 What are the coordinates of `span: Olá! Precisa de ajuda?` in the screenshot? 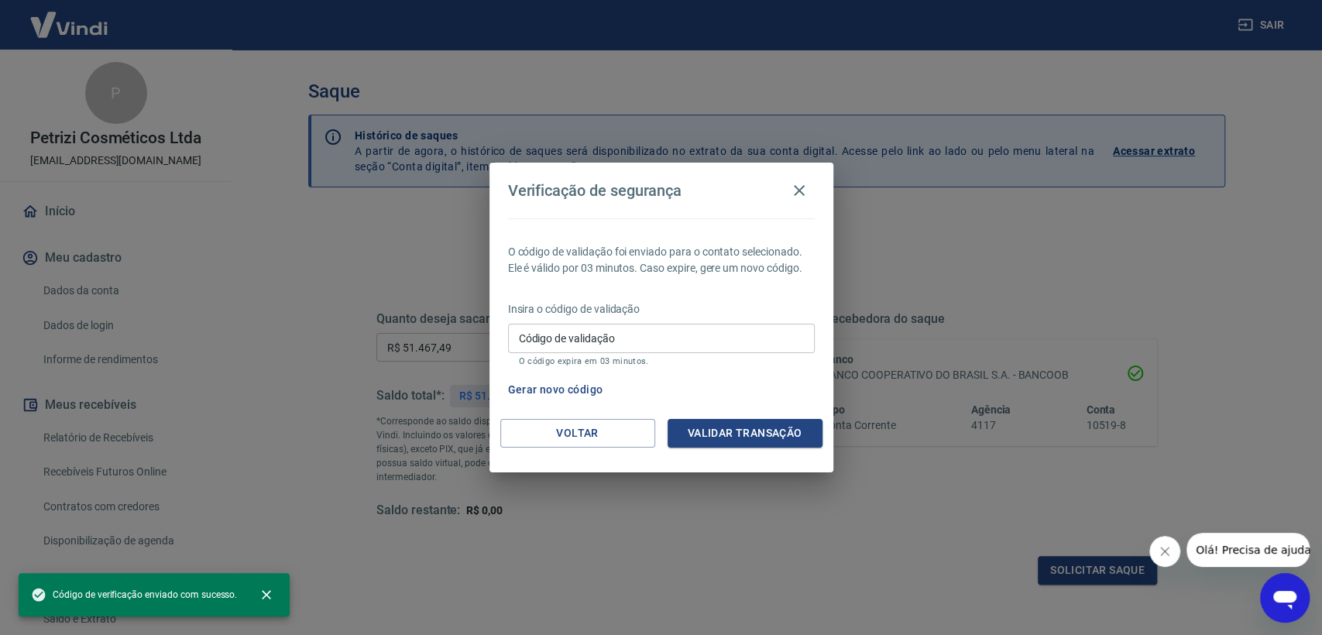 It's located at (70, 17).